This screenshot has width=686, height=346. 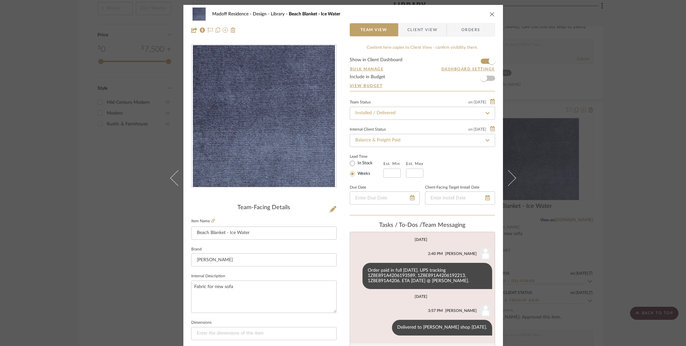 What do you see at coordinates (400, 225) in the screenshot?
I see `span: Tasks / To-Dos /` at bounding box center [400, 225].